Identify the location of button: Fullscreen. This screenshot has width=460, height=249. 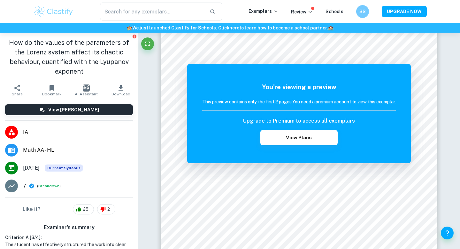
(148, 44).